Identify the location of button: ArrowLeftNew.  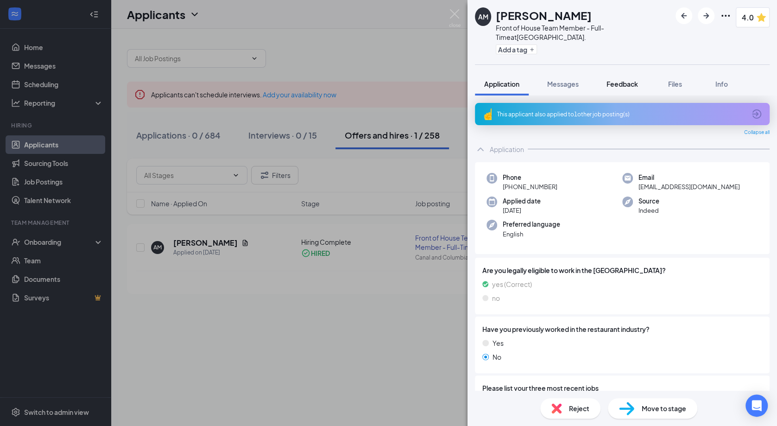
(684, 16).